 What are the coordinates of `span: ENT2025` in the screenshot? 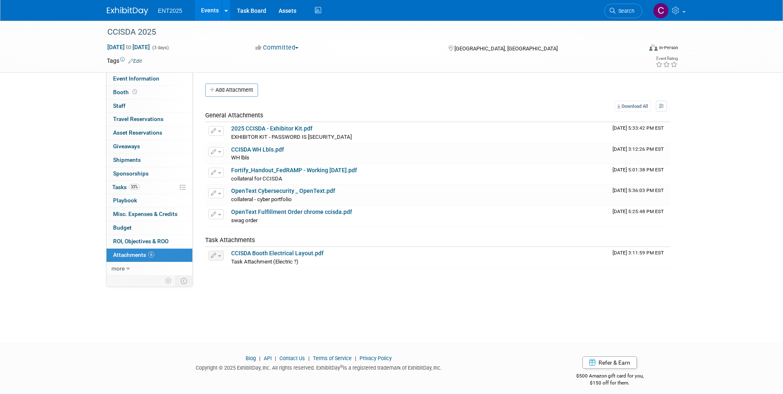 It's located at (170, 11).